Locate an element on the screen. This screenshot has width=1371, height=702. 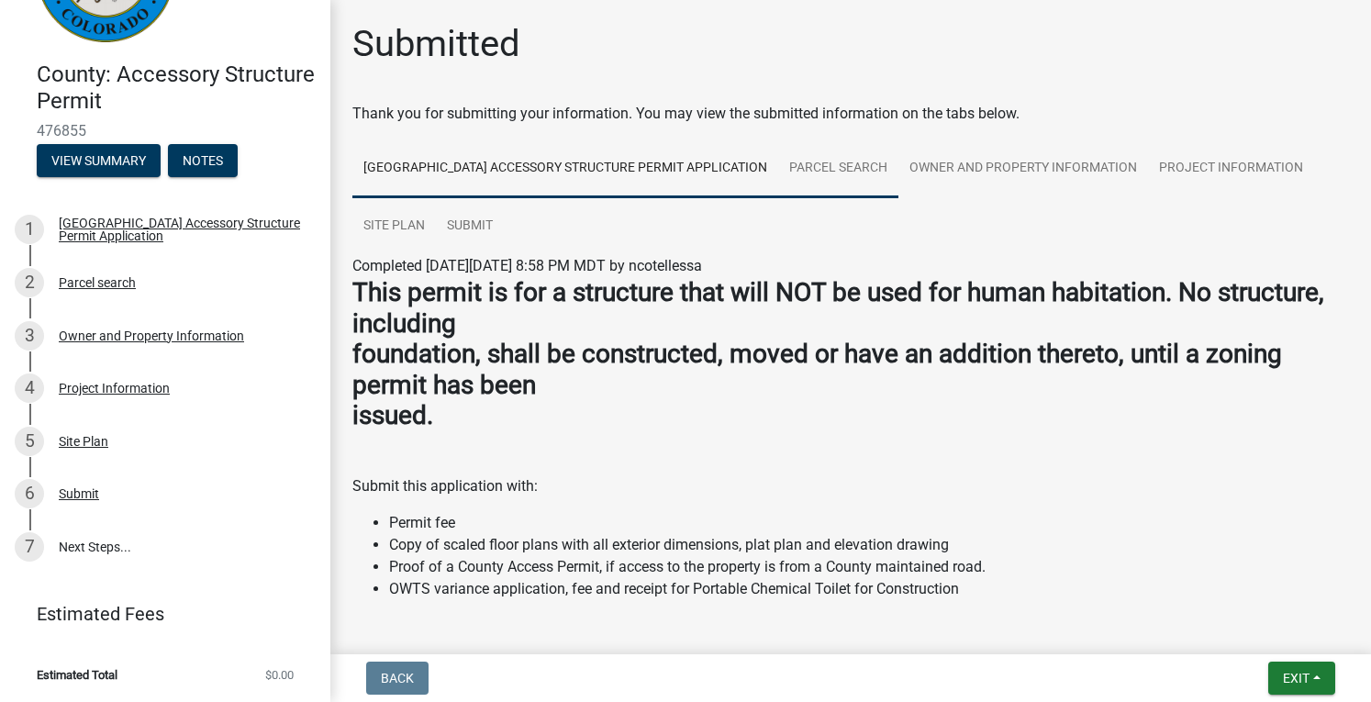
button: Notes is located at coordinates (203, 161).